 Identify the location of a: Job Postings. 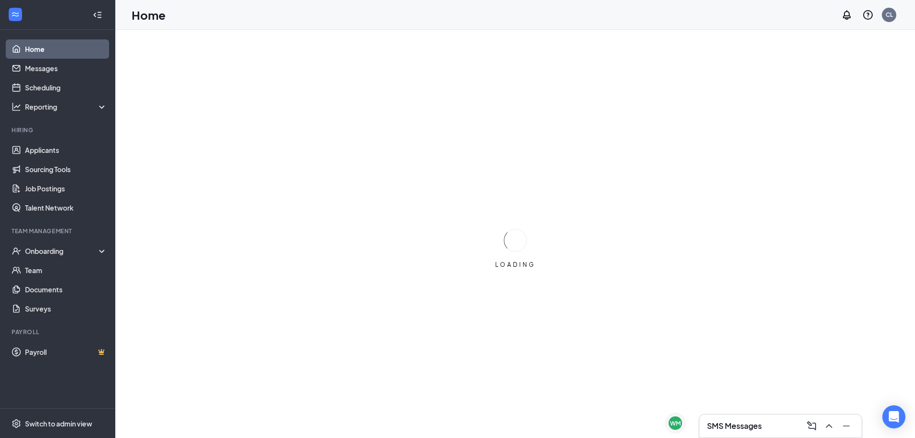
(66, 188).